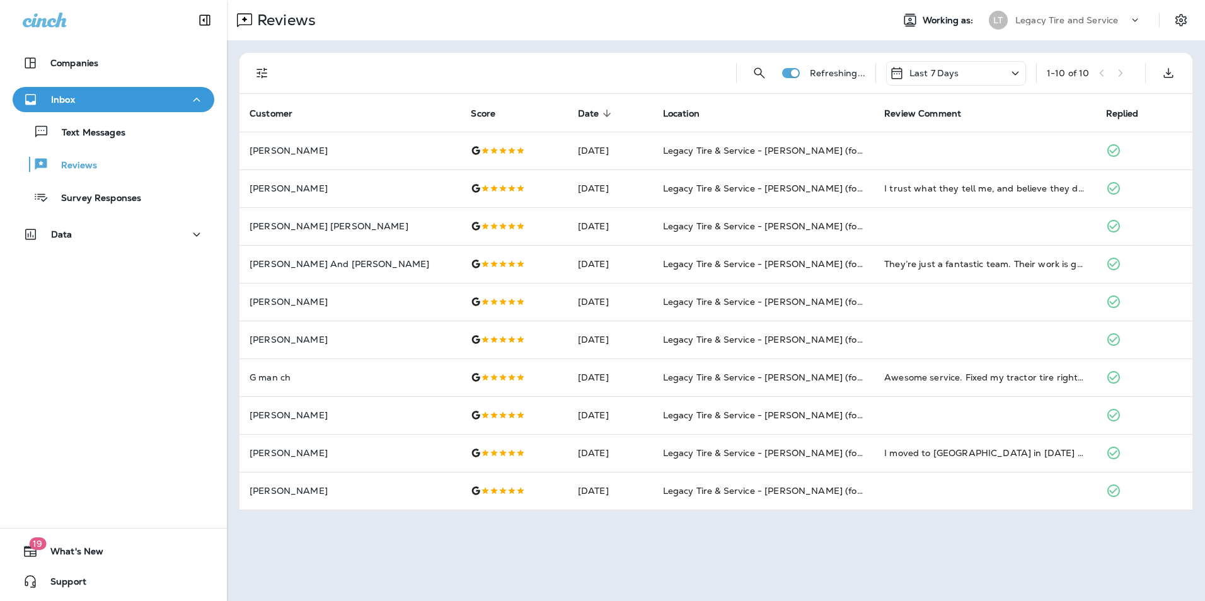 The image size is (1205, 601). Describe the element at coordinates (1169, 73) in the screenshot. I see `button: Export as CSV` at that location.